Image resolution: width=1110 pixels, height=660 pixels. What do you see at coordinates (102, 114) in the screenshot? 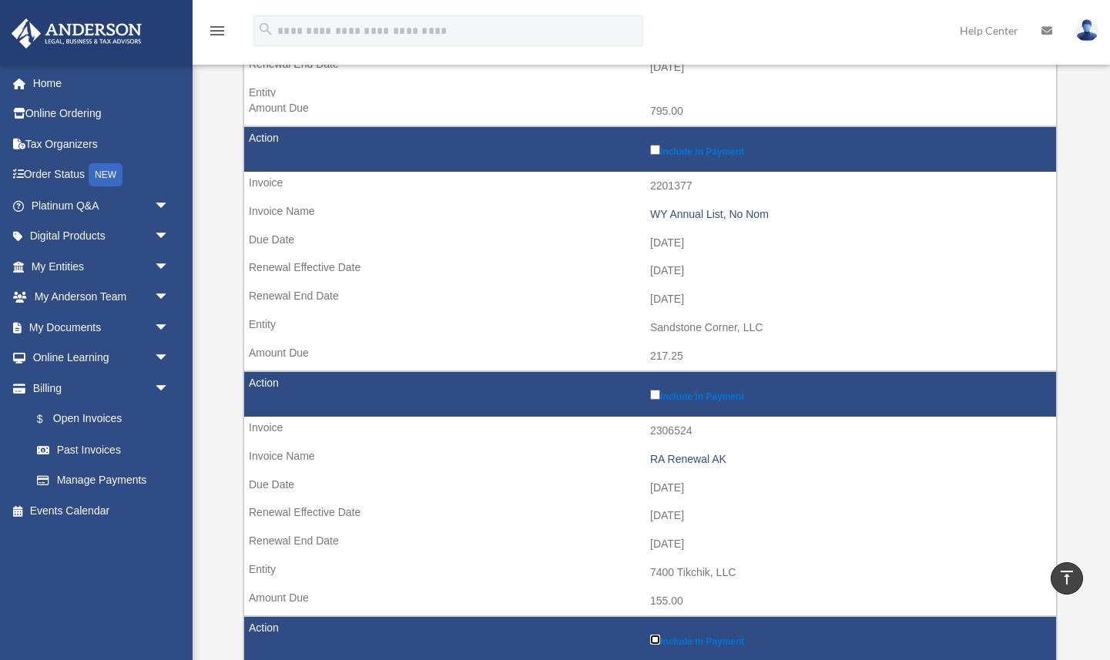
I see `a: Online Ordering` at bounding box center [102, 114].